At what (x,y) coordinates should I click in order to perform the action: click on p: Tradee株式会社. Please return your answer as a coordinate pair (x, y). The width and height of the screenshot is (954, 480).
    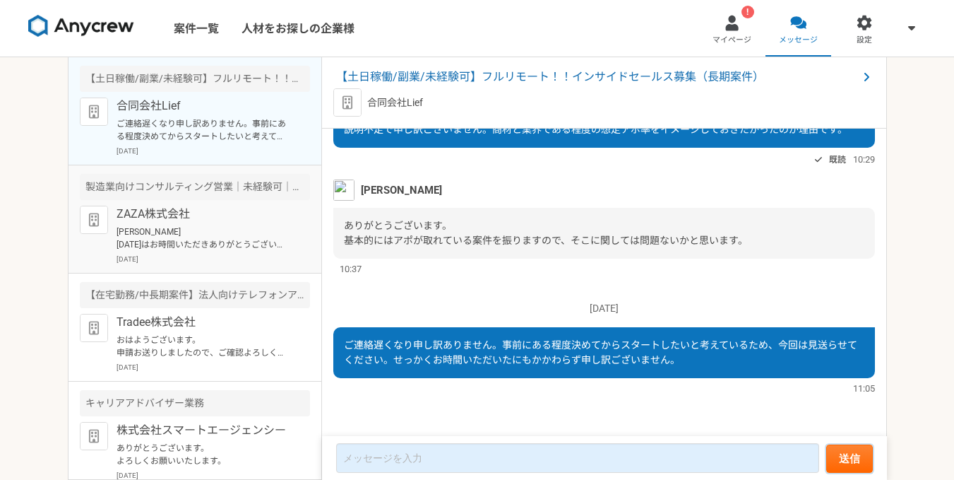
    Looking at the image, I should click on (203, 322).